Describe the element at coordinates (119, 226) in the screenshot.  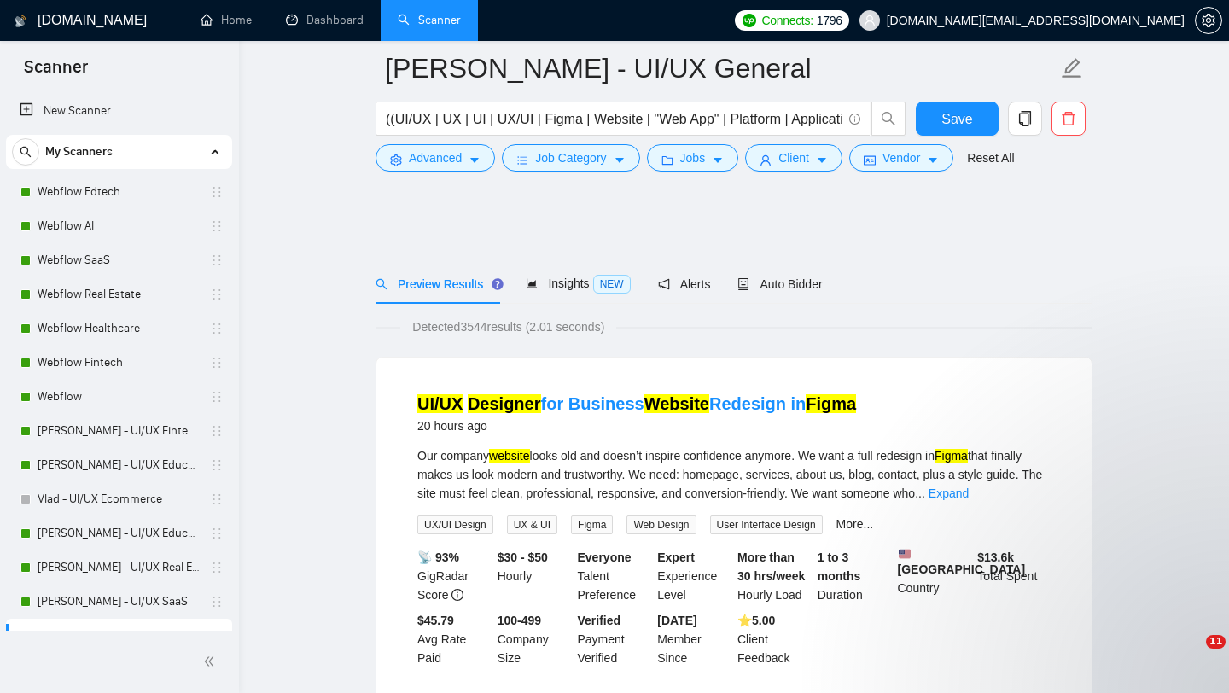
I see `a: Webflow AI` at that location.